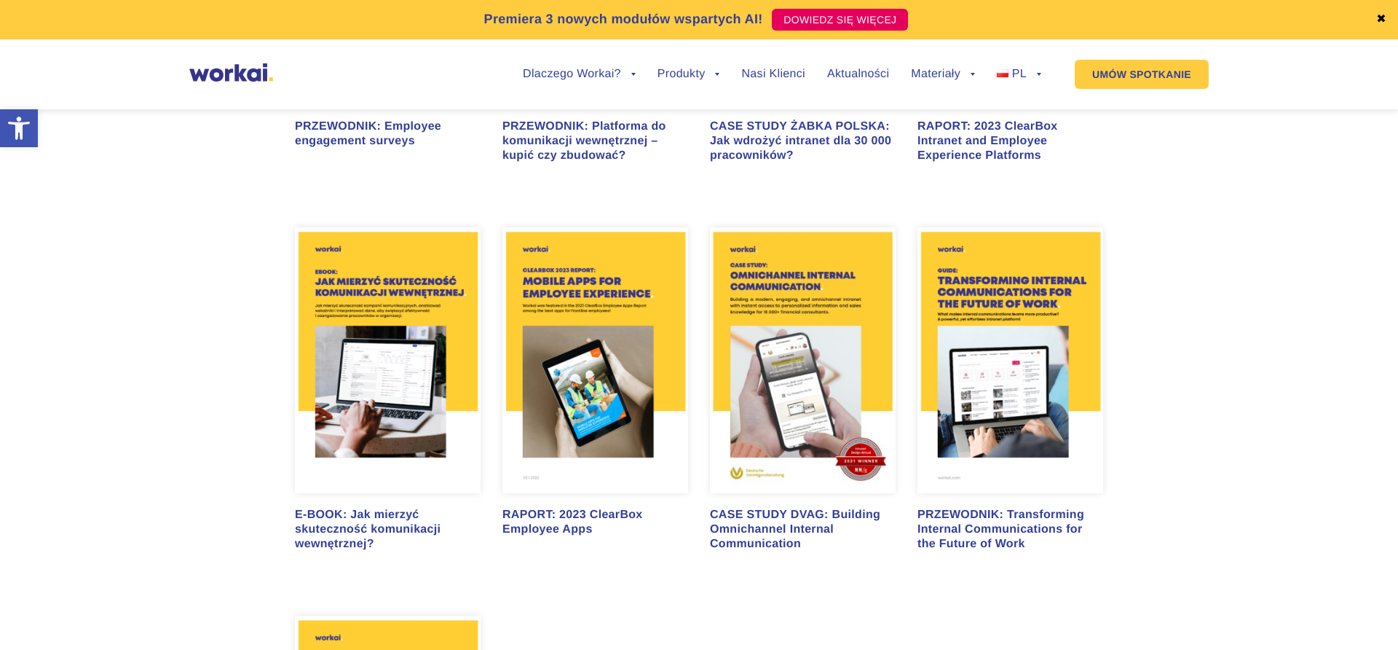 Image resolution: width=1398 pixels, height=650 pixels. I want to click on a: UMÓW SPOTKANIE, so click(1142, 74).